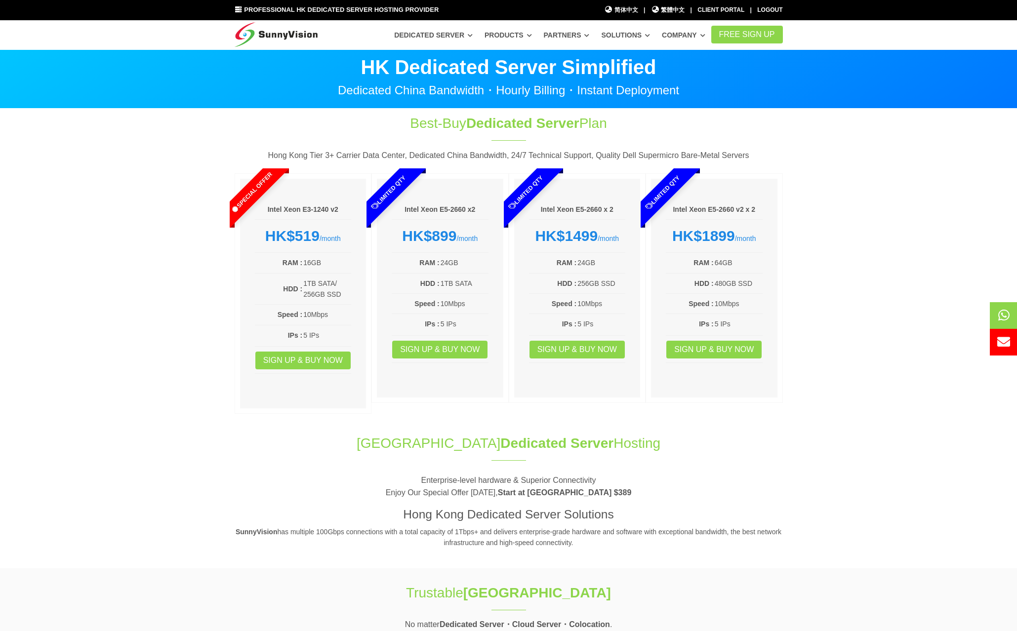  Describe the element at coordinates (601, 284) in the screenshot. I see `td: 256GB SSD` at that location.